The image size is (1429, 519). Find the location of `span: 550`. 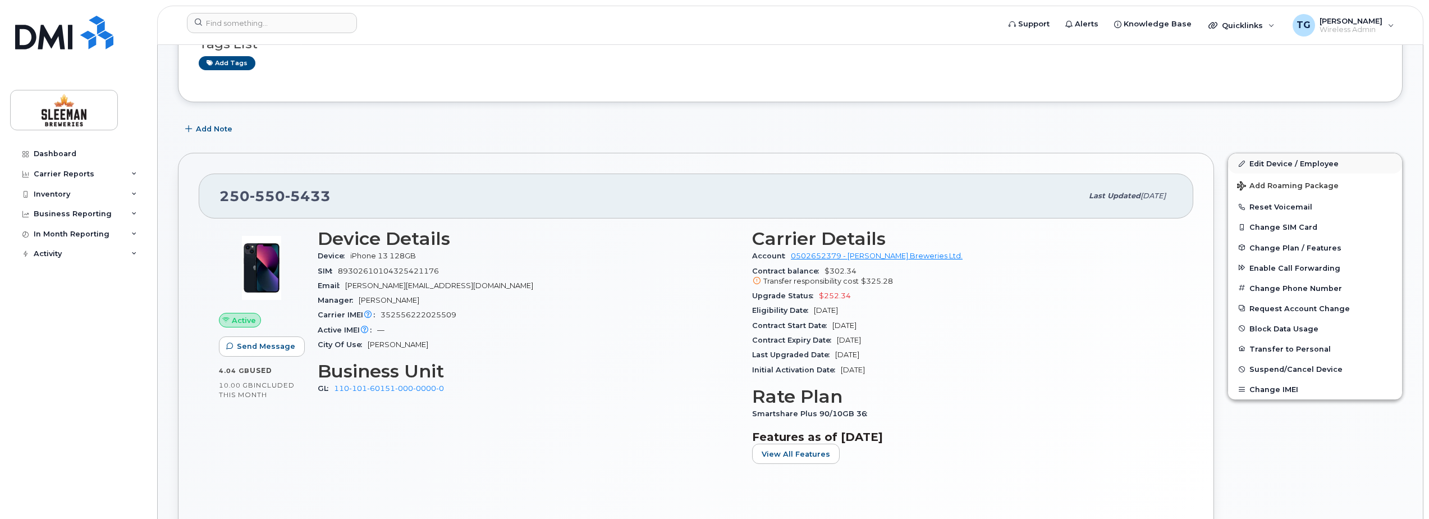

span: 550 is located at coordinates (267, 196).